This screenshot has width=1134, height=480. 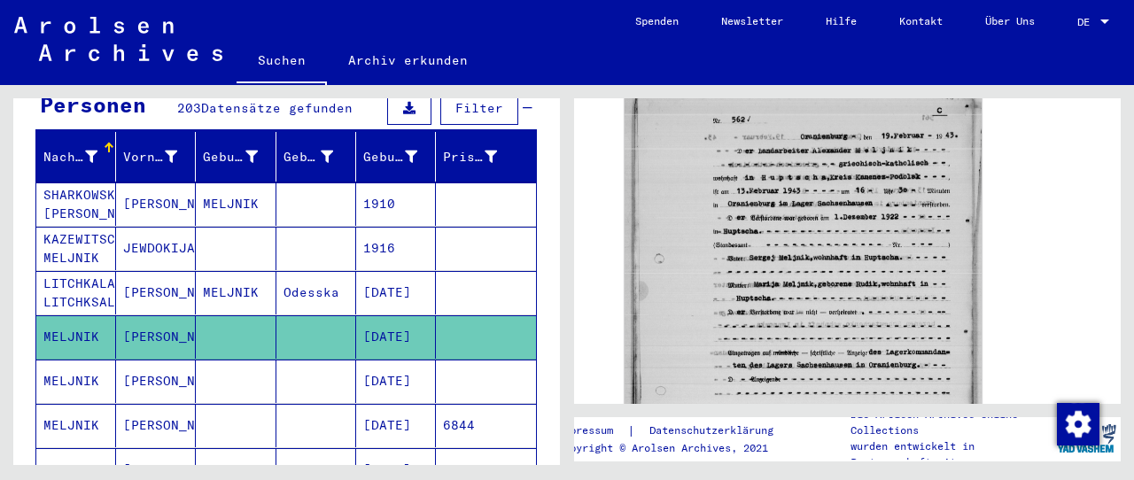 I want to click on span: Filter, so click(x=479, y=108).